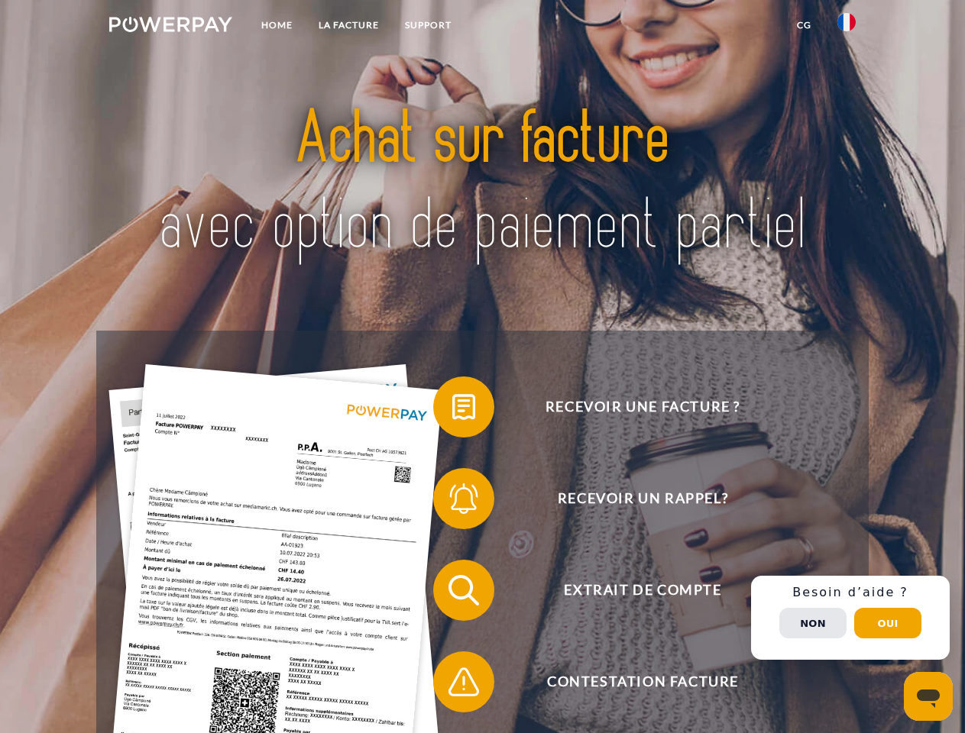 Image resolution: width=965 pixels, height=733 pixels. What do you see at coordinates (846, 22) in the screenshot?
I see `img: fr` at bounding box center [846, 22].